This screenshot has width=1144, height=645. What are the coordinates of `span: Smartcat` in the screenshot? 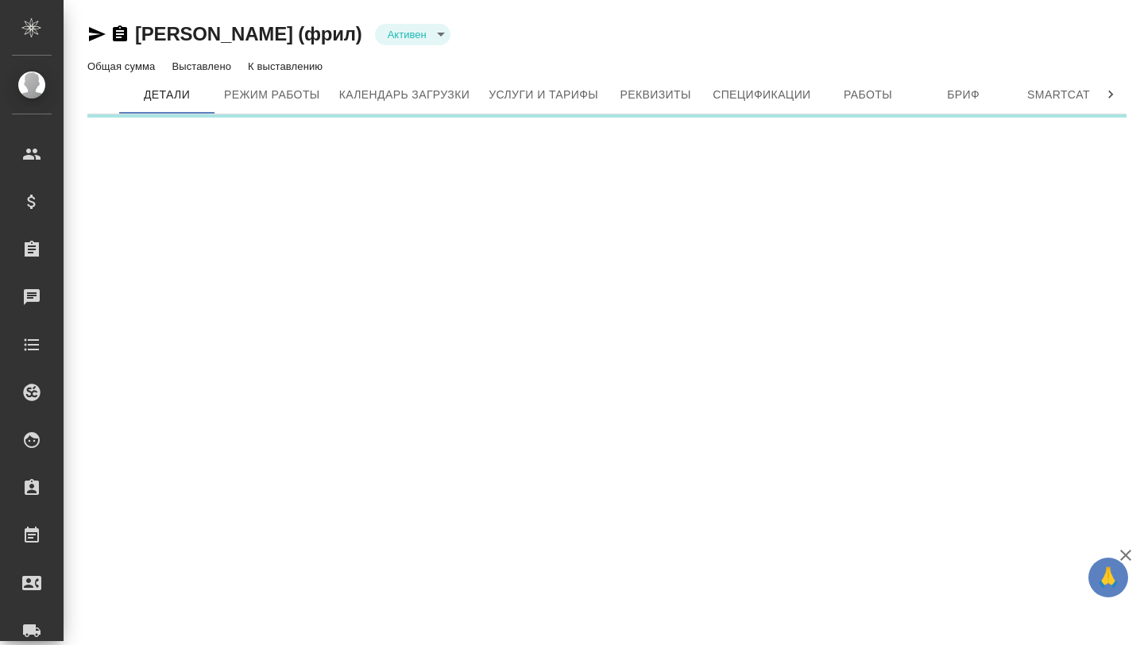 It's located at (1059, 95).